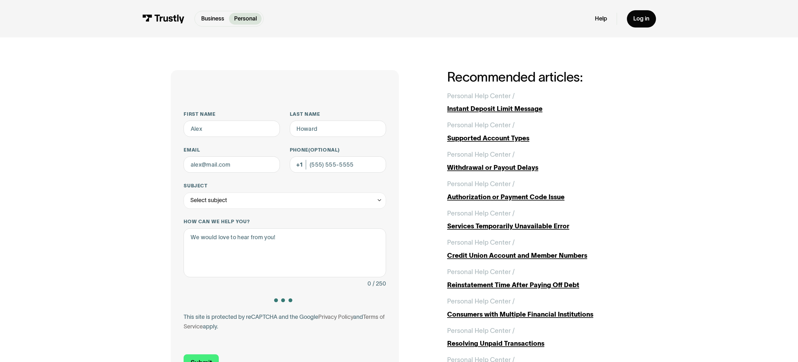  Describe the element at coordinates (537, 77) in the screenshot. I see `h2: Recommended articles:` at that location.